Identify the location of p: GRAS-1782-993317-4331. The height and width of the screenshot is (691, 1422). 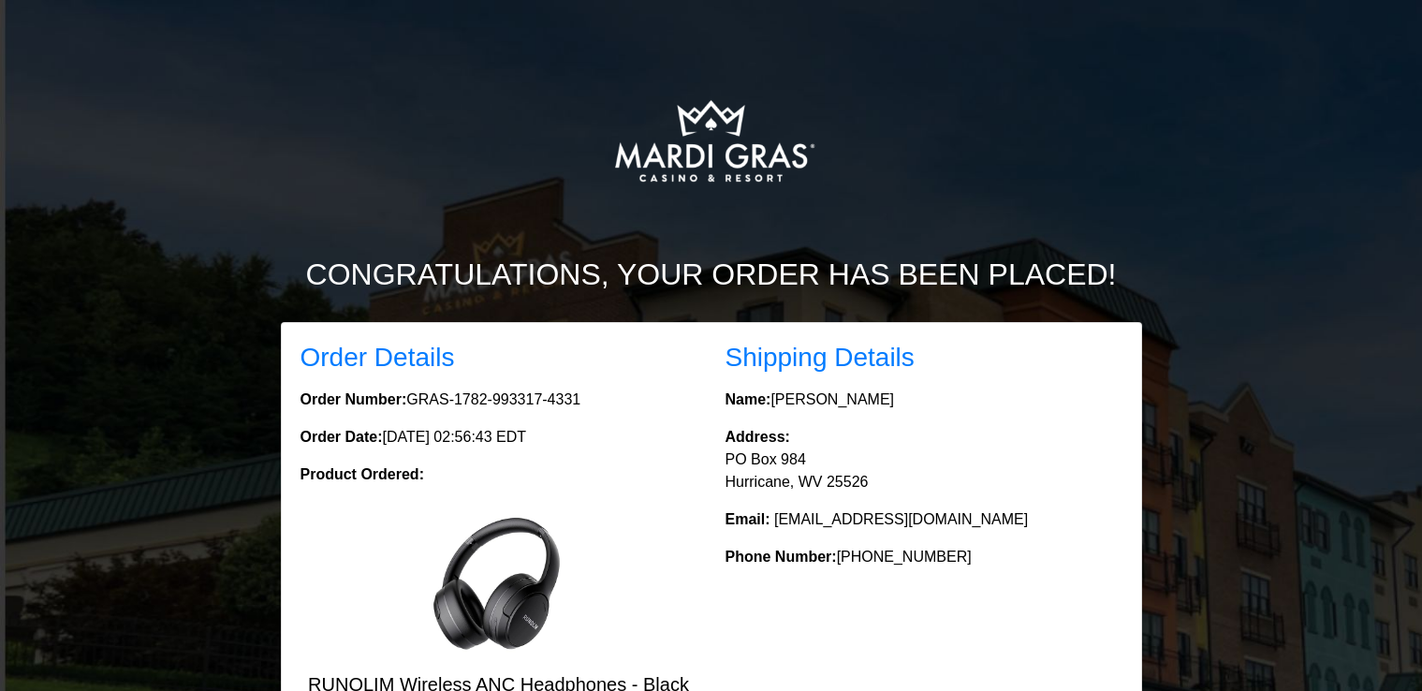
(499, 400).